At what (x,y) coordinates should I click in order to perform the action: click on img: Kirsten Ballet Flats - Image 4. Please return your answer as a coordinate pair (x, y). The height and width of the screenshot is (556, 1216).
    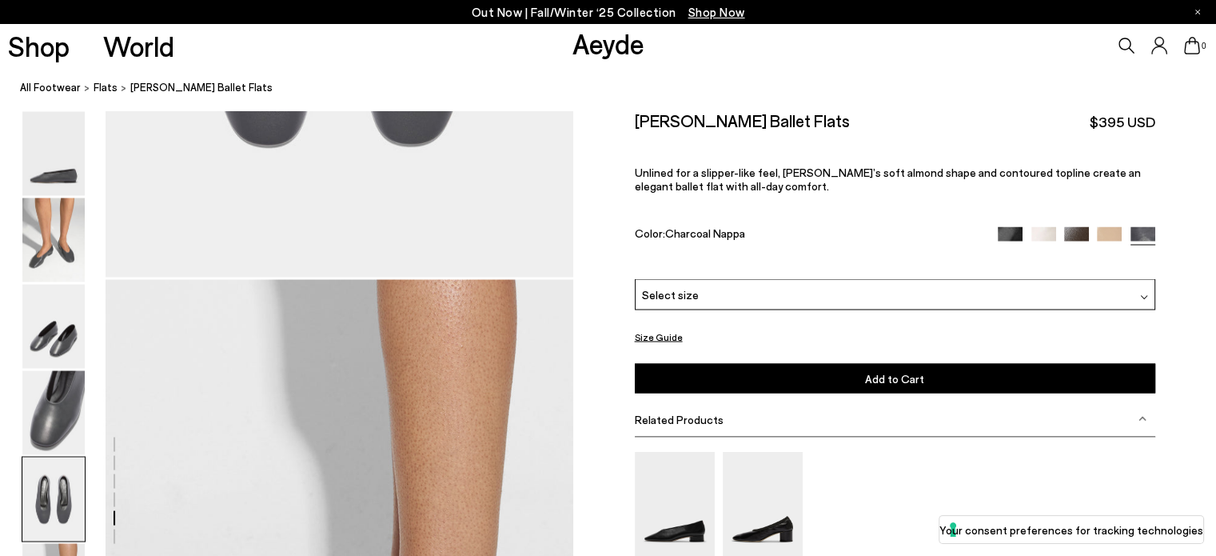
    Looking at the image, I should click on (54, 413).